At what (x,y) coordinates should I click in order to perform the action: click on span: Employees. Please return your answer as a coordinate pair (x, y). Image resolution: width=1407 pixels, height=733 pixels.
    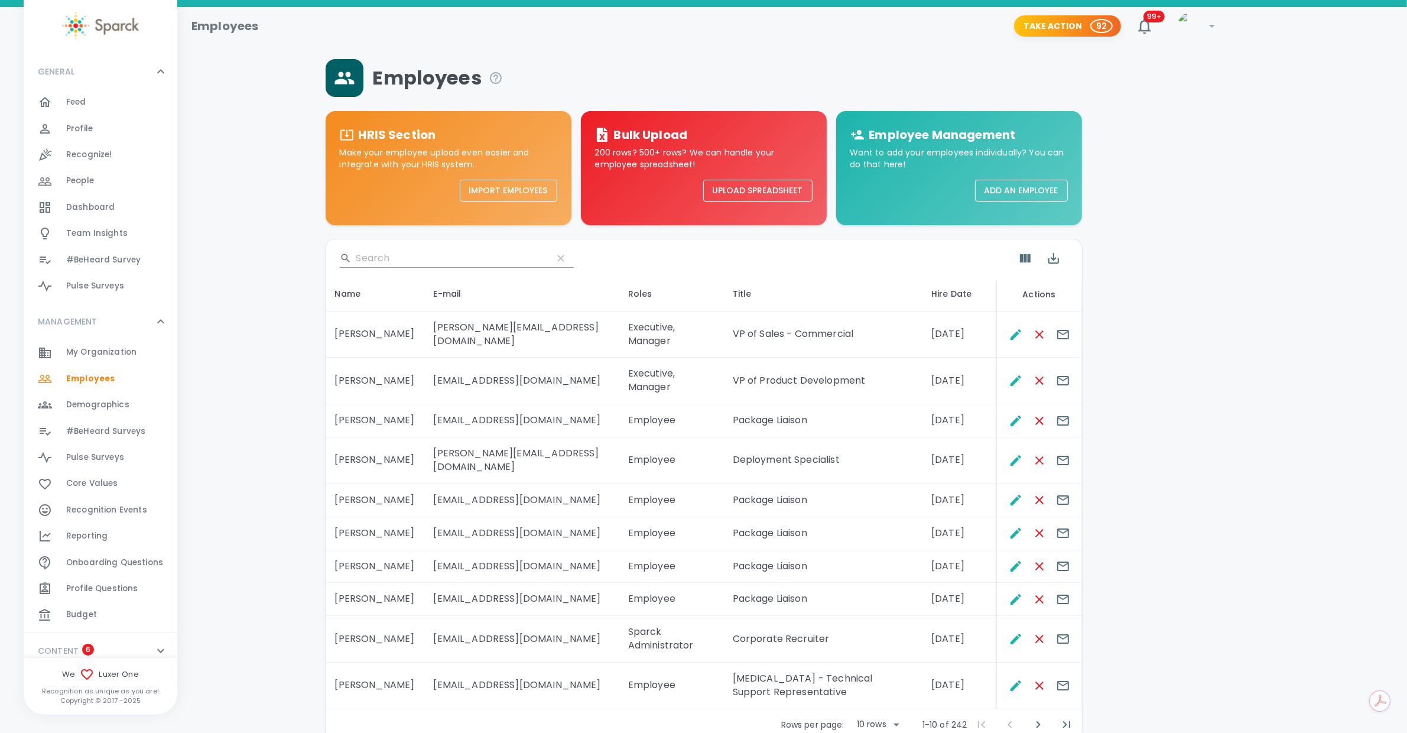
    Looking at the image, I should click on (90, 379).